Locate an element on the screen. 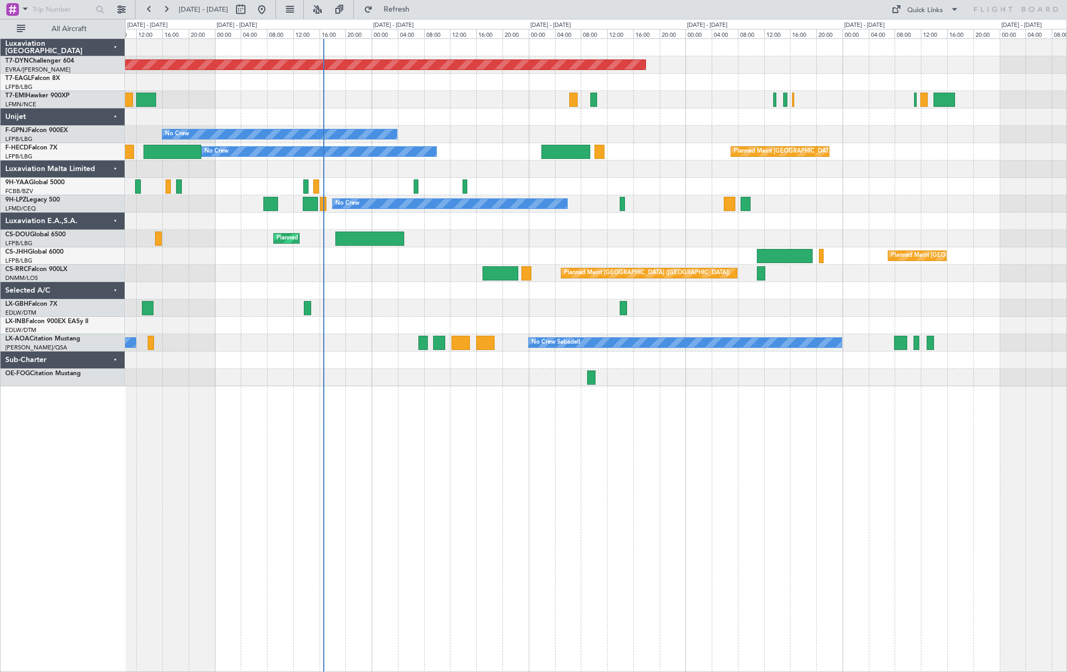 The height and width of the screenshot is (672, 1067). a: LFMD/CEQ is located at coordinates (21, 208).